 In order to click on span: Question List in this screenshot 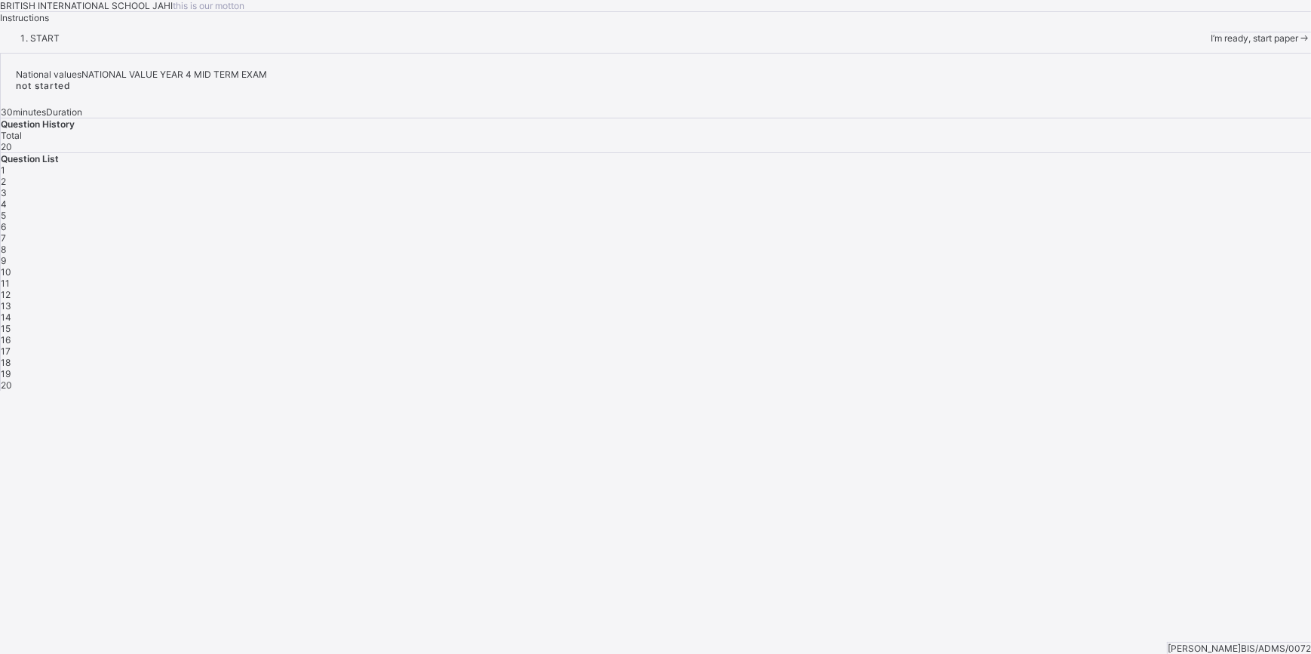, I will do `click(29, 158)`.